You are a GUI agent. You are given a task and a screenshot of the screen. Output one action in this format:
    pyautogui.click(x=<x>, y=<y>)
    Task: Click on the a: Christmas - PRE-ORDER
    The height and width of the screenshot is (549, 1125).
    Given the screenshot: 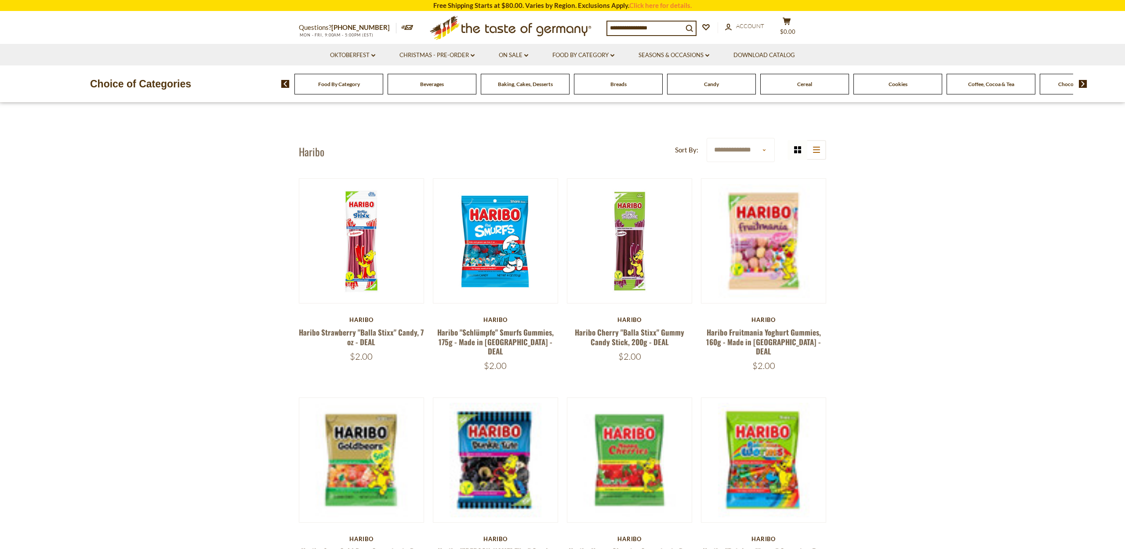 What is the action you would take?
    pyautogui.click(x=437, y=55)
    